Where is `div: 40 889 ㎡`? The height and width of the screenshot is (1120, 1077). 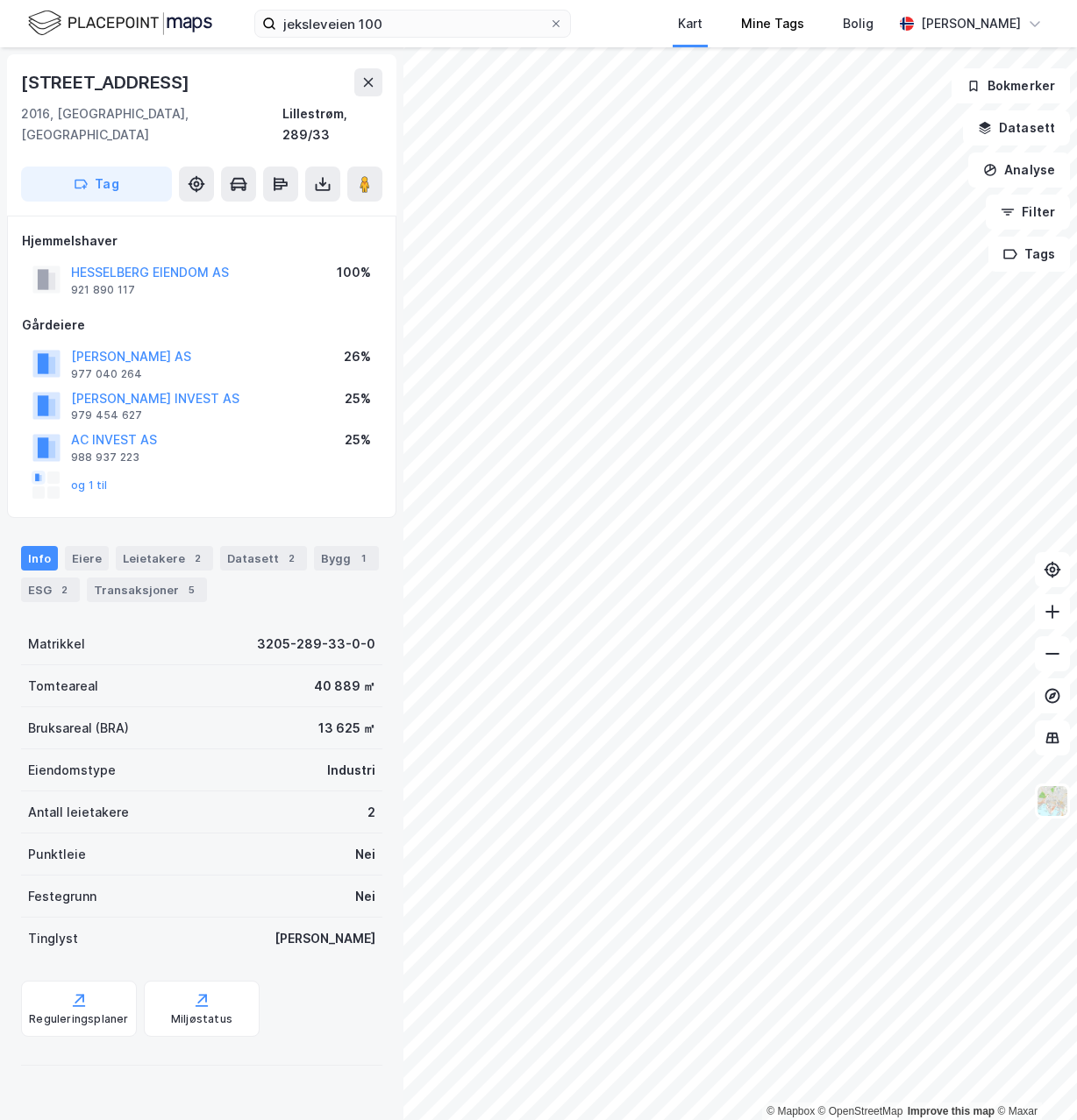 div: 40 889 ㎡ is located at coordinates (344, 687).